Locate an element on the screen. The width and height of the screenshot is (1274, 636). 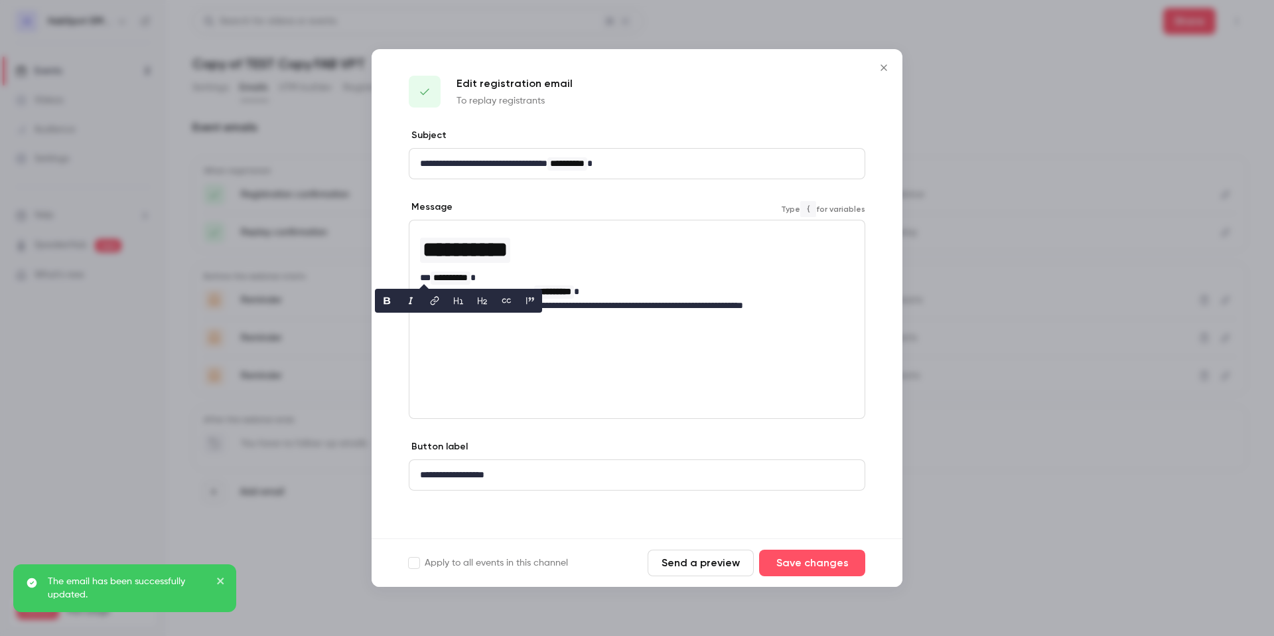
label: Subject is located at coordinates (427, 135).